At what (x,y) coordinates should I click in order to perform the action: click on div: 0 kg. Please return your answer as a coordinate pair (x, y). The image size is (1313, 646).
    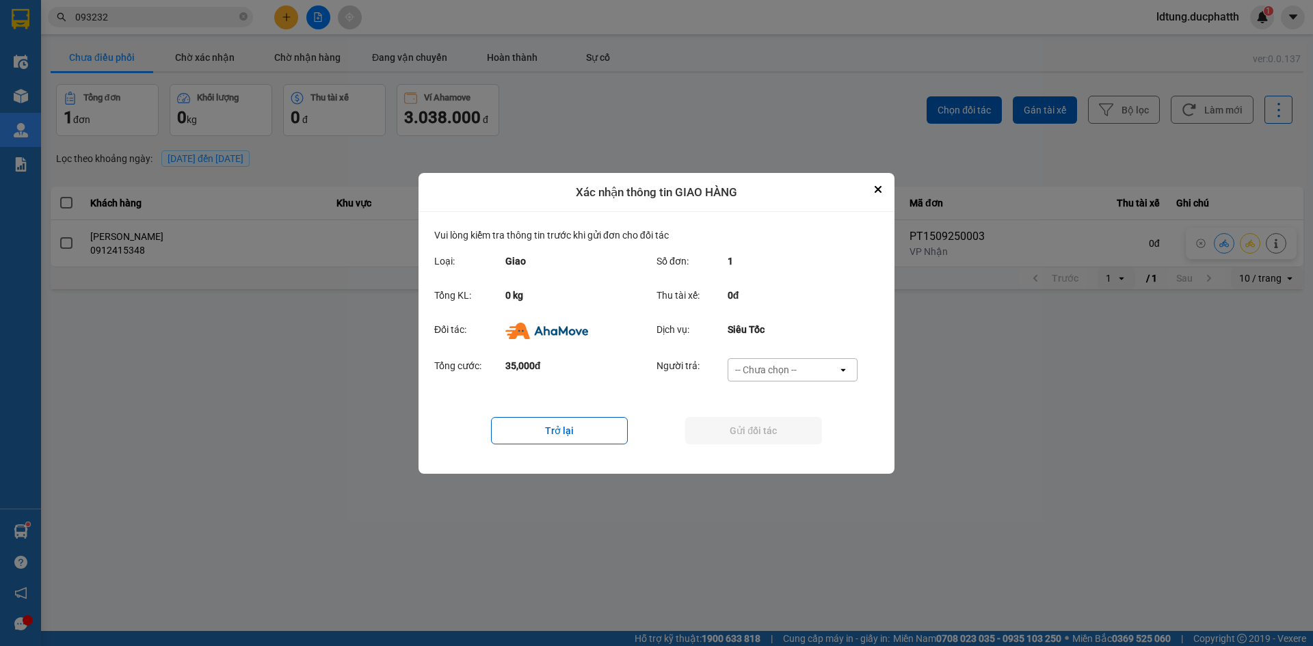
    Looking at the image, I should click on (575, 296).